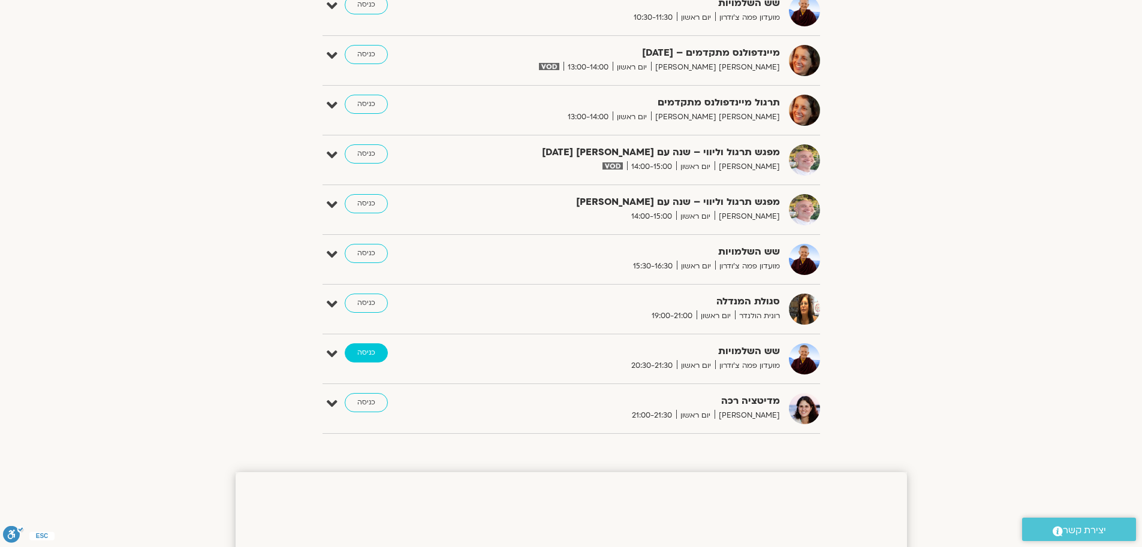 Image resolution: width=1142 pixels, height=547 pixels. Describe the element at coordinates (672, 316) in the screenshot. I see `span: 19:00-21:00` at that location.